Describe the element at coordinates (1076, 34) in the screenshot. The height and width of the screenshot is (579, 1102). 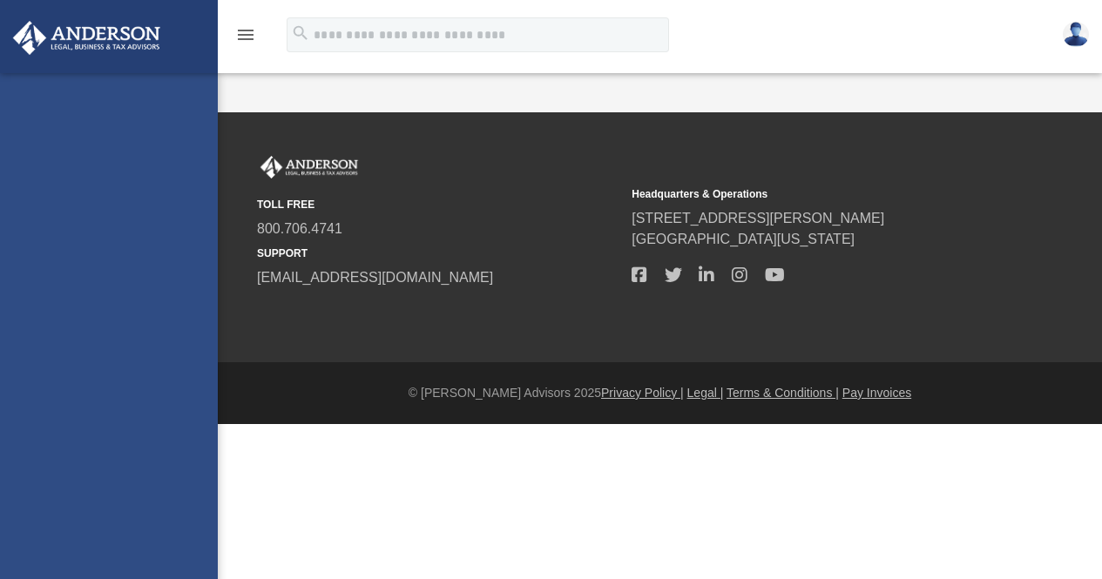
I see `img: User Pic` at that location.